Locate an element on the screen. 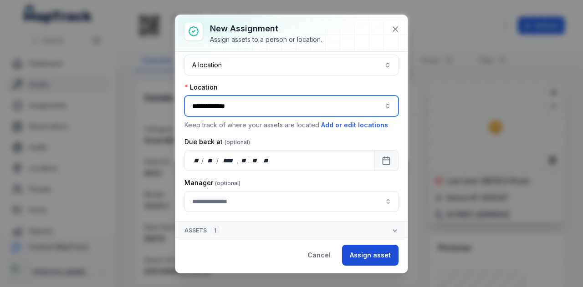 Image resolution: width=583 pixels, height=287 pixels. button: Add or edit locations is located at coordinates (354, 125).